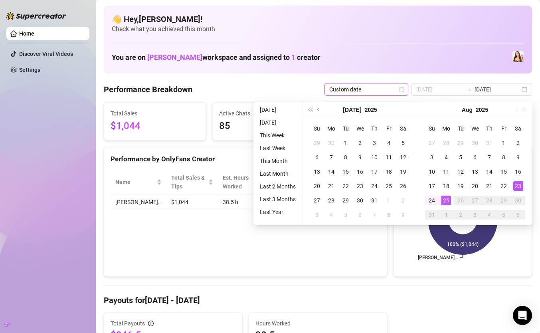  Describe the element at coordinates (389, 172) in the screenshot. I see `div: 18` at that location.